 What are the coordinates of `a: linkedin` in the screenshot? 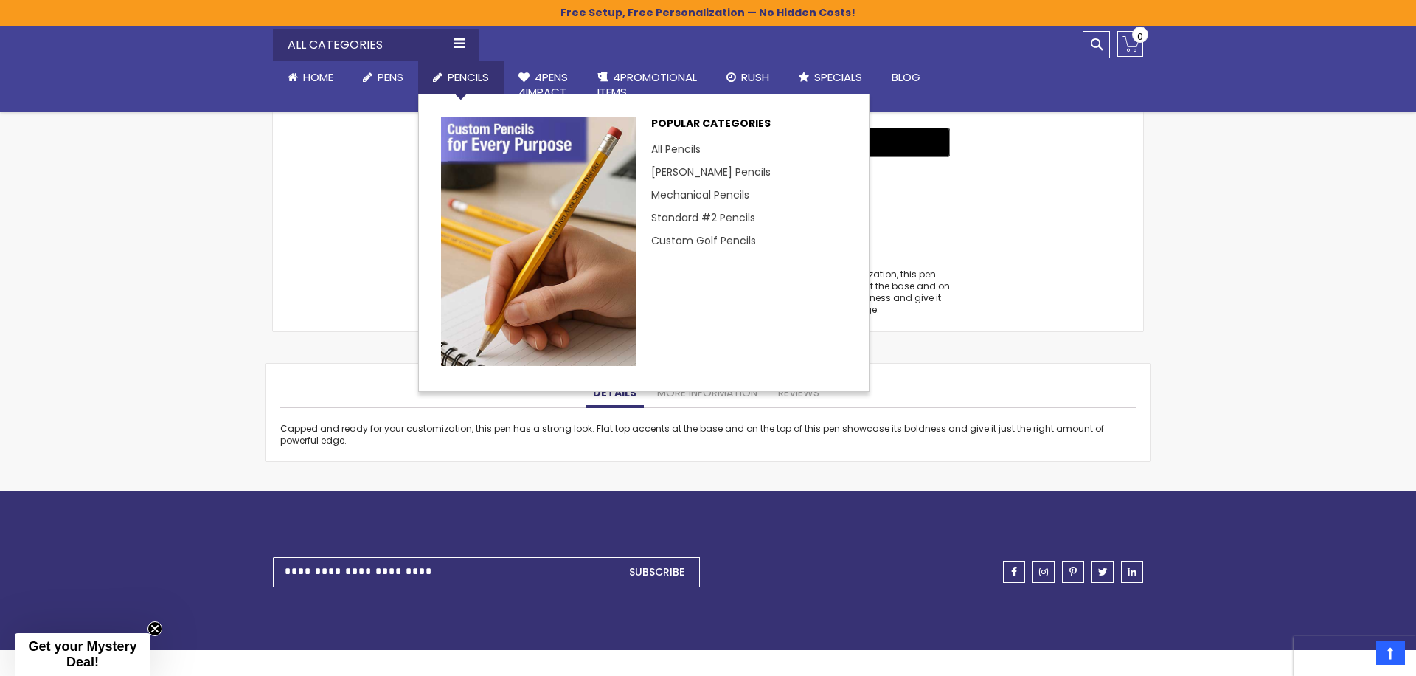 It's located at (1132, 572).